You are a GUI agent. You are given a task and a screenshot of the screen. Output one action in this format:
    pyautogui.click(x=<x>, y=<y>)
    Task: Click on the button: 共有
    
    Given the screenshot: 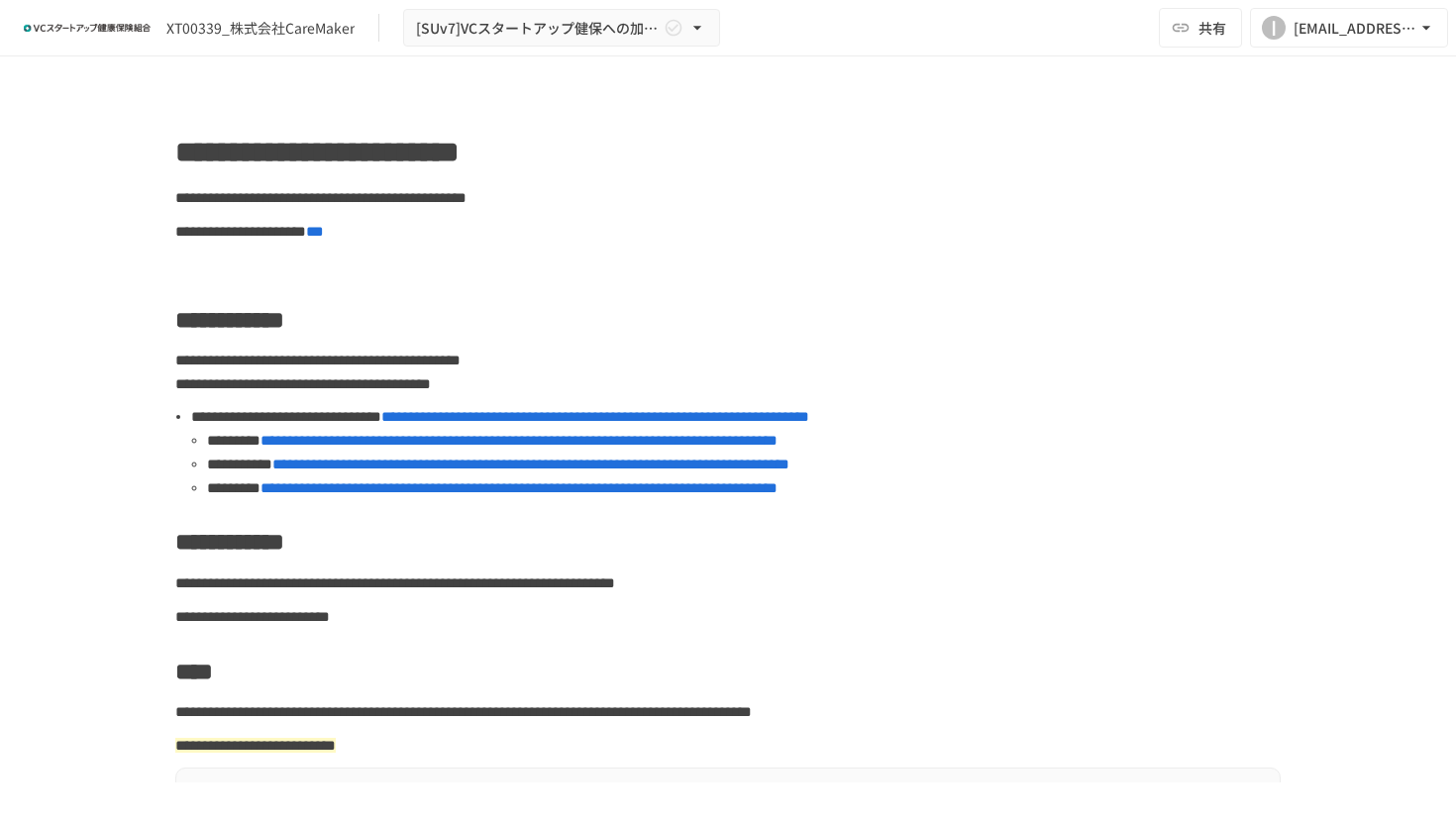 What is the action you would take?
    pyautogui.click(x=1200, y=28)
    